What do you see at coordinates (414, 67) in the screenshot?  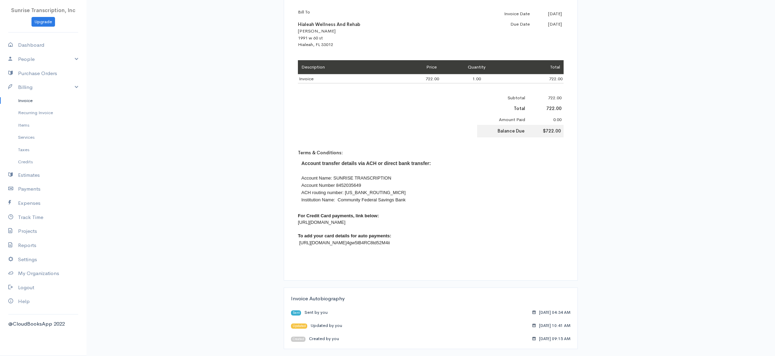 I see `td: Price` at bounding box center [414, 67].